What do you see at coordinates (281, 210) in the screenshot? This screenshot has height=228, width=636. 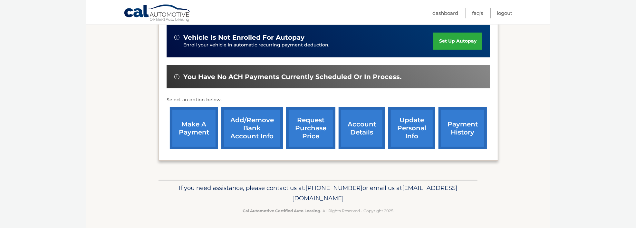 I see `strong: Cal Automotive Certified Auto Leasing` at bounding box center [281, 210].